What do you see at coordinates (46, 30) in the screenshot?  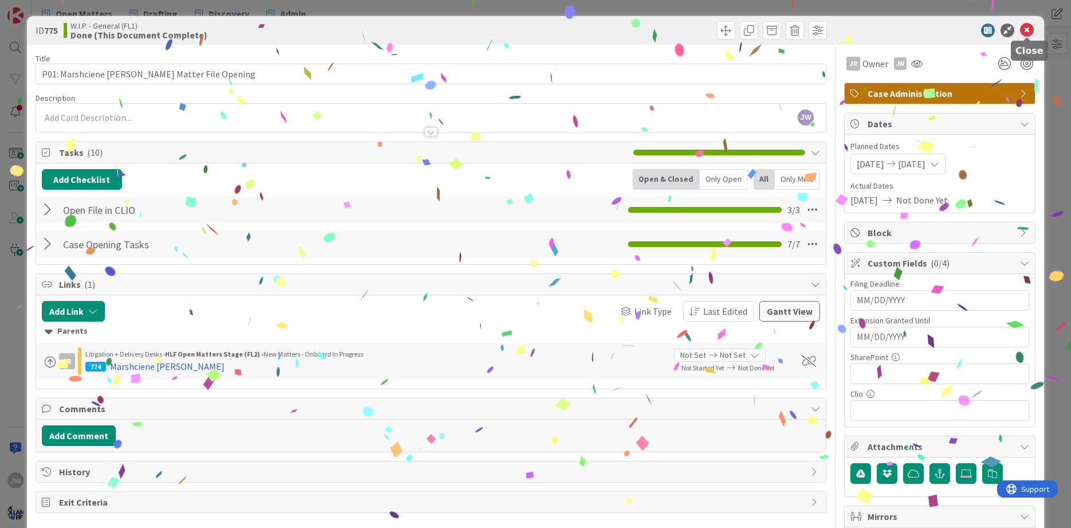 I see `span: ID` at bounding box center [46, 30].